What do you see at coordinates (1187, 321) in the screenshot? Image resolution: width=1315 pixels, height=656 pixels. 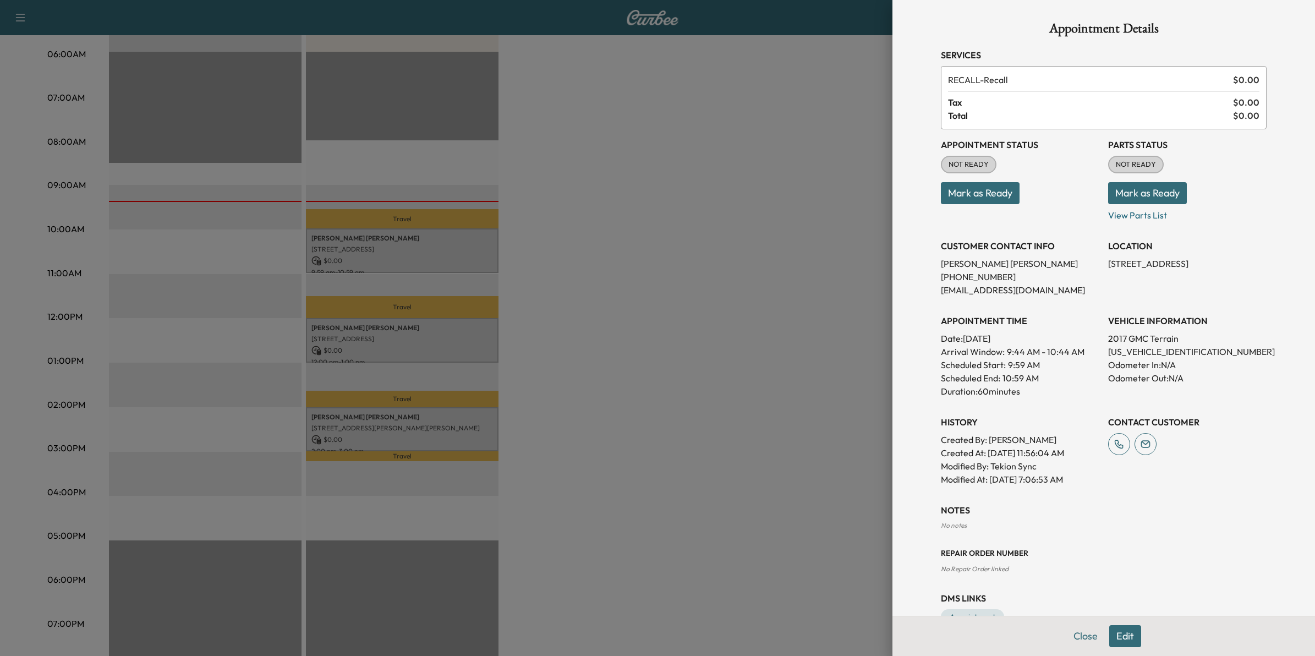 I see `h3: VEHICLE INFORMATION` at bounding box center [1187, 321].